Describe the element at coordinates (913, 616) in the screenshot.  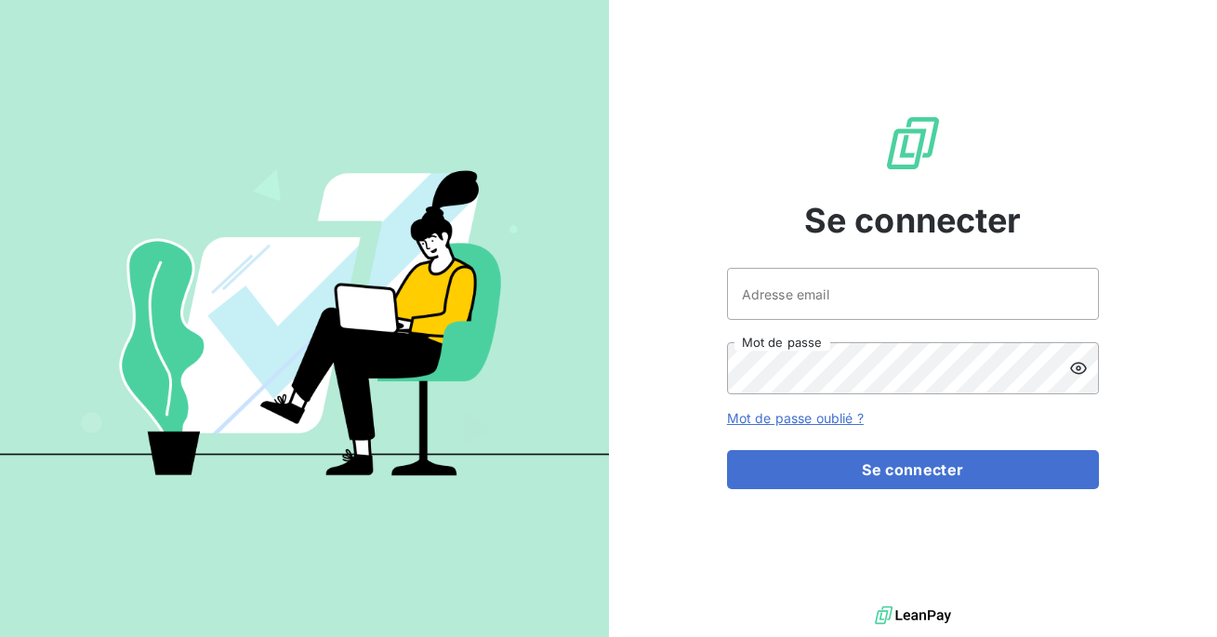
I see `img: logo` at that location.